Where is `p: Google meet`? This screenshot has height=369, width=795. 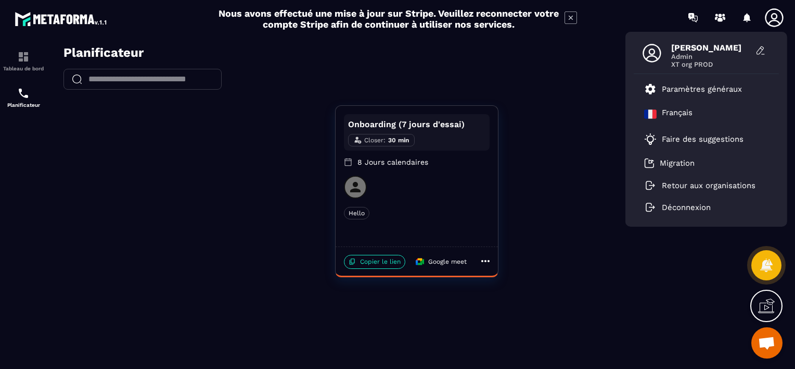 p: Google meet is located at coordinates (393, 216).